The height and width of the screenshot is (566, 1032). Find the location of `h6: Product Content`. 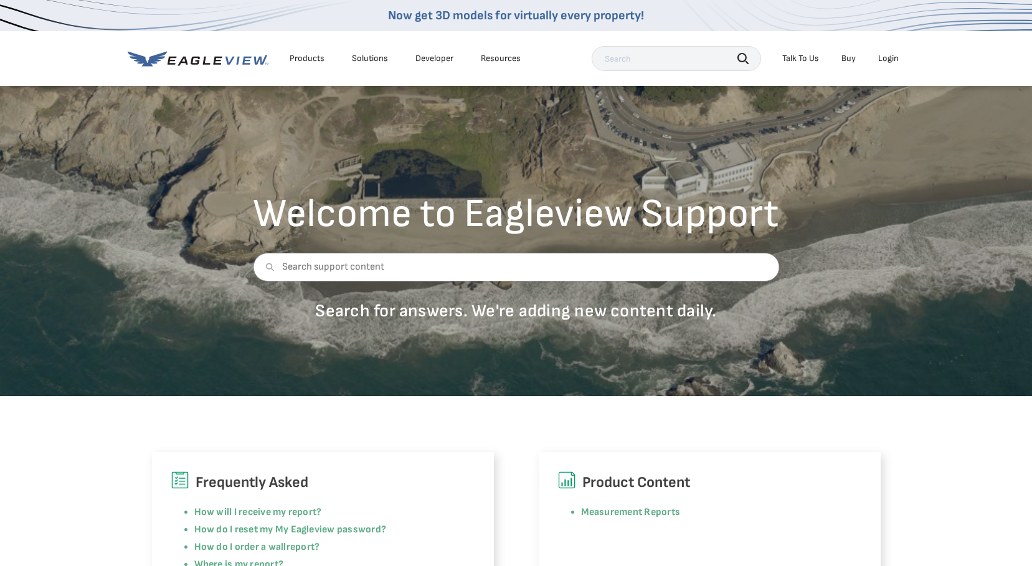

h6: Product Content is located at coordinates (710, 483).